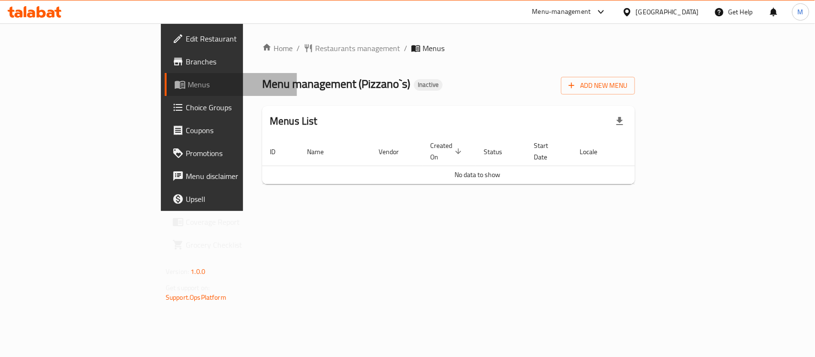 Image resolution: width=815 pixels, height=357 pixels. Describe the element at coordinates (395, 152) in the screenshot. I see `span: Vendor` at that location.